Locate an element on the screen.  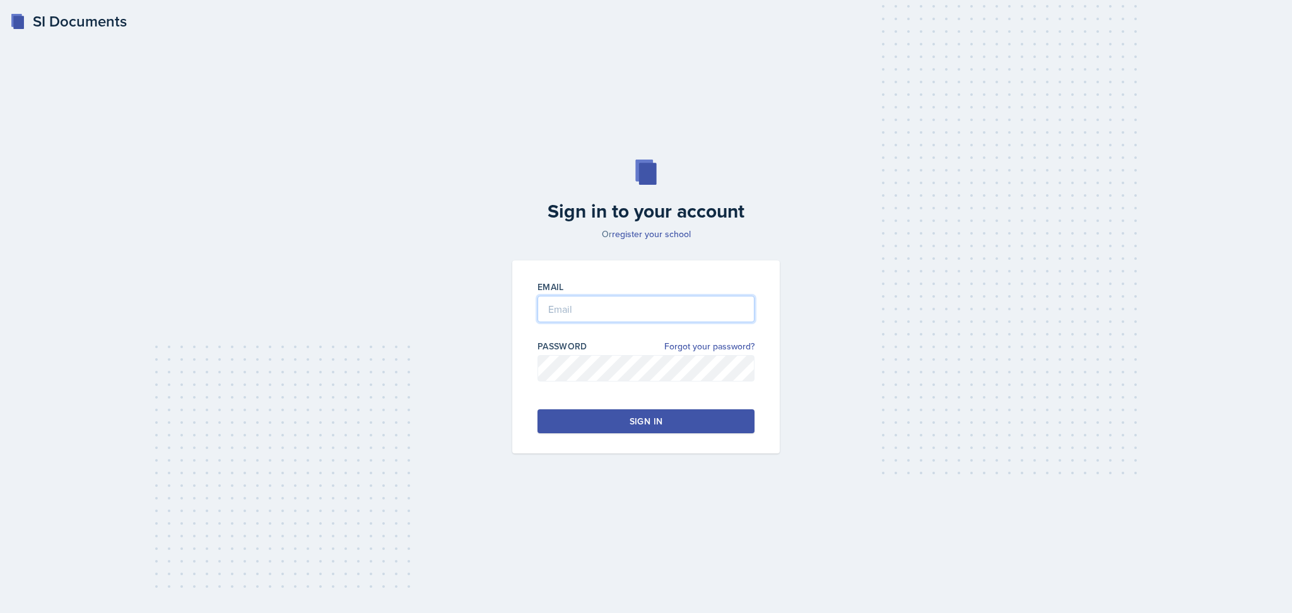
button: Sign in is located at coordinates (646, 421).